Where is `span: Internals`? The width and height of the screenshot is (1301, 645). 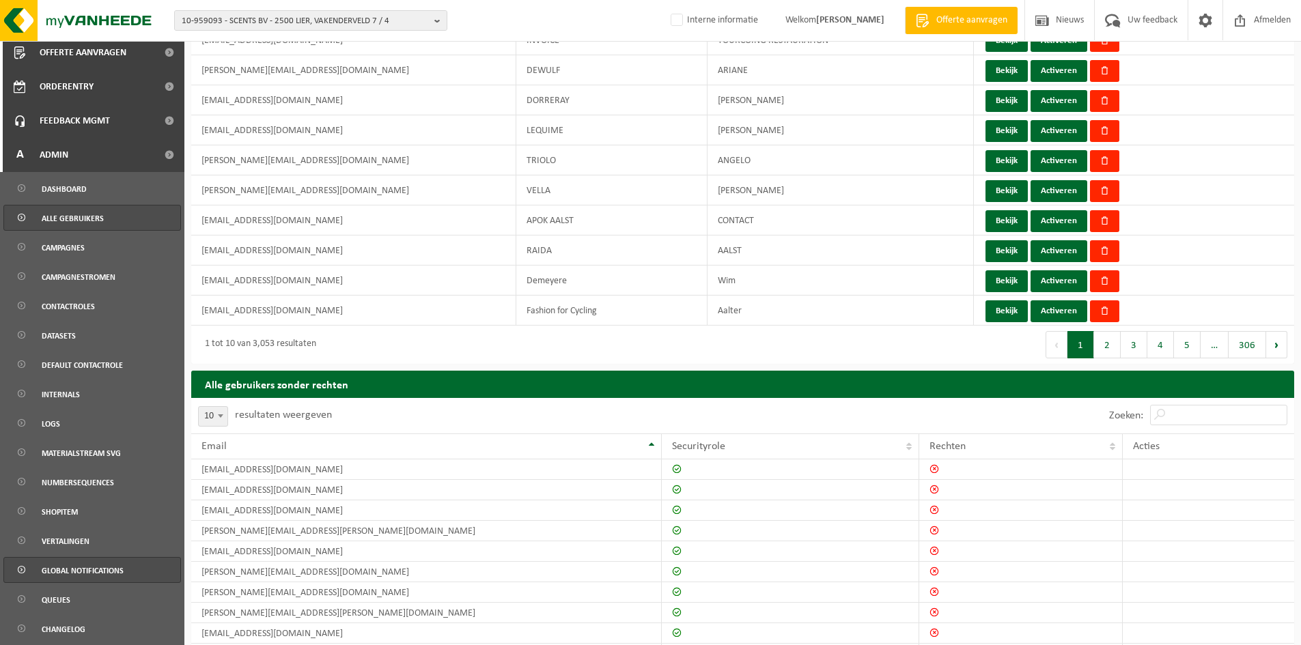 span: Internals is located at coordinates (61, 395).